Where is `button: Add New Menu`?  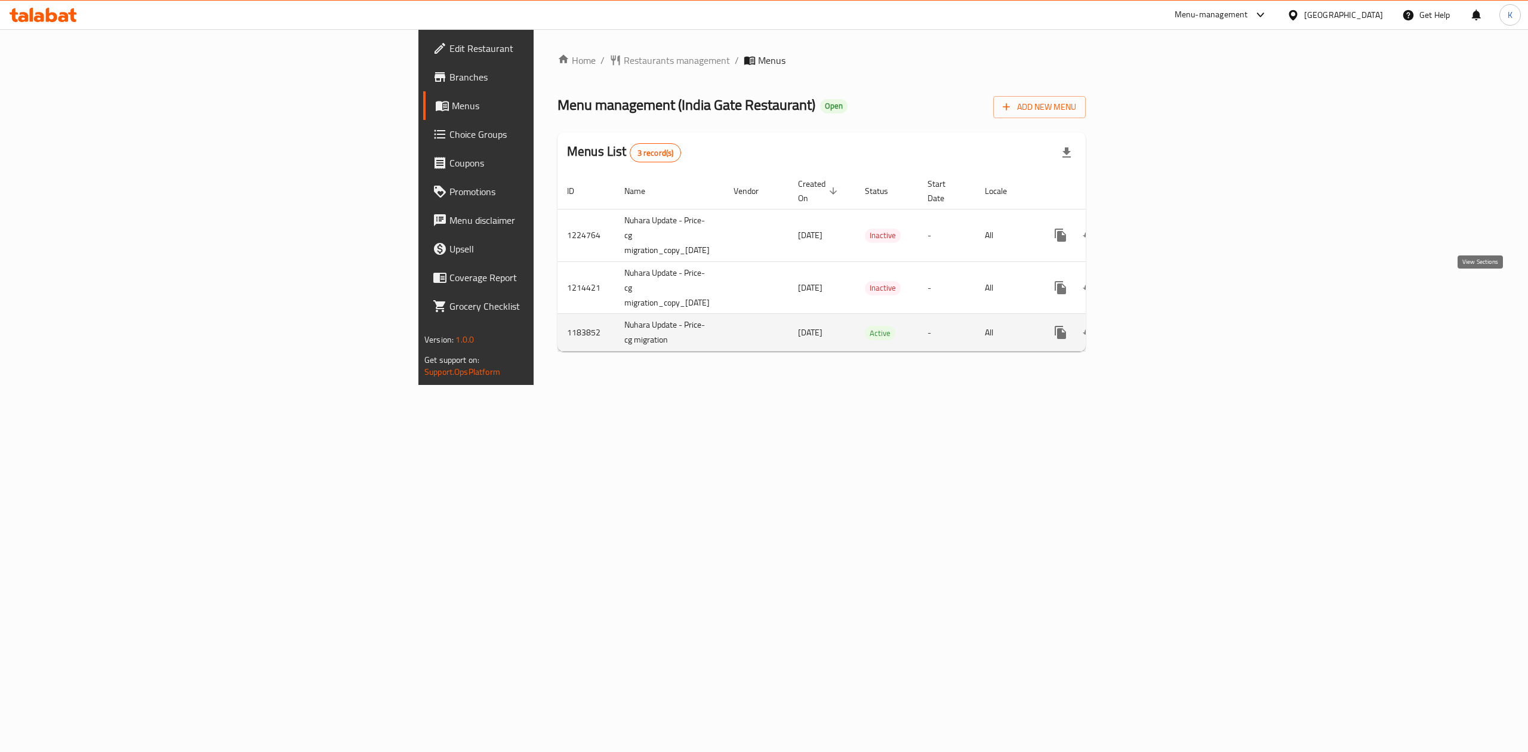 button: Add New Menu is located at coordinates (1039, 107).